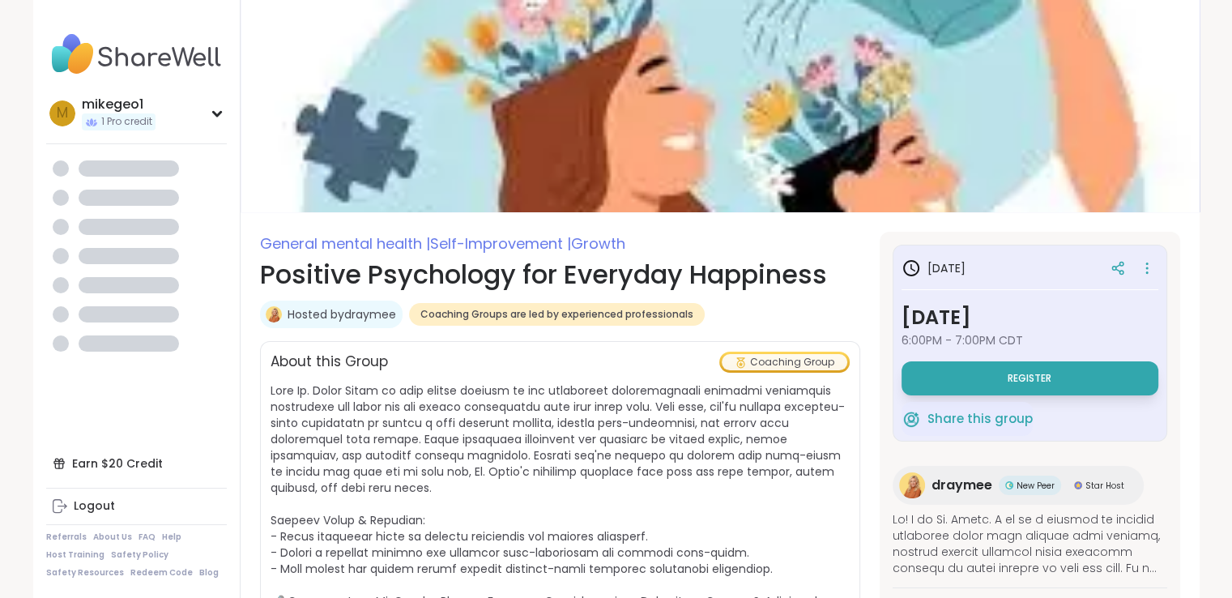  Describe the element at coordinates (209, 573) in the screenshot. I see `a: Blog` at that location.